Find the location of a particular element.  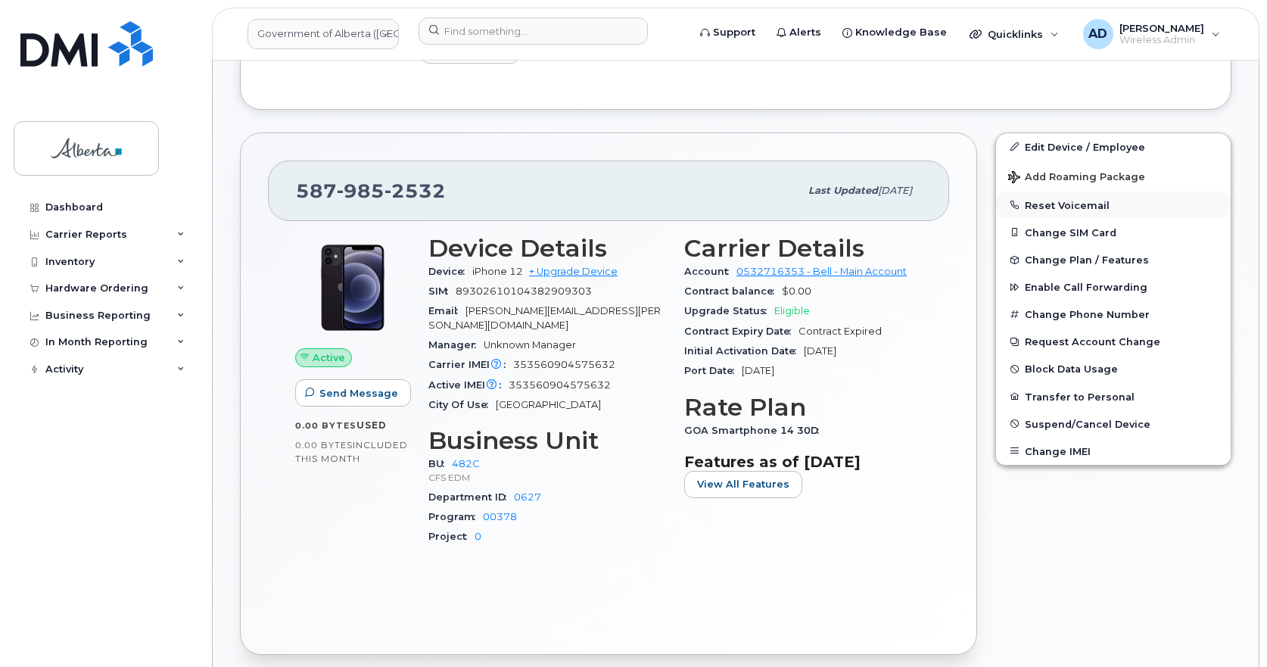

h3: Carrier Details is located at coordinates (803, 248).